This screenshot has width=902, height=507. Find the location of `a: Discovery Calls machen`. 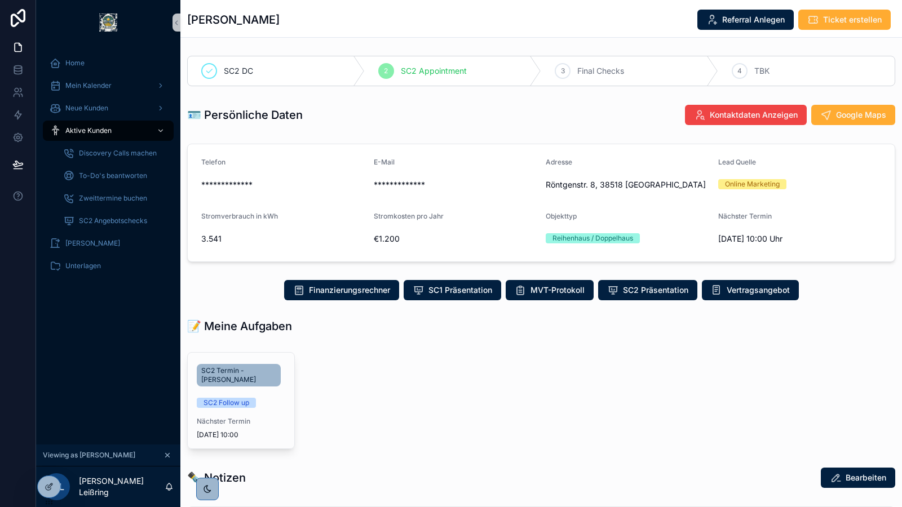

a: Discovery Calls machen is located at coordinates (115, 153).